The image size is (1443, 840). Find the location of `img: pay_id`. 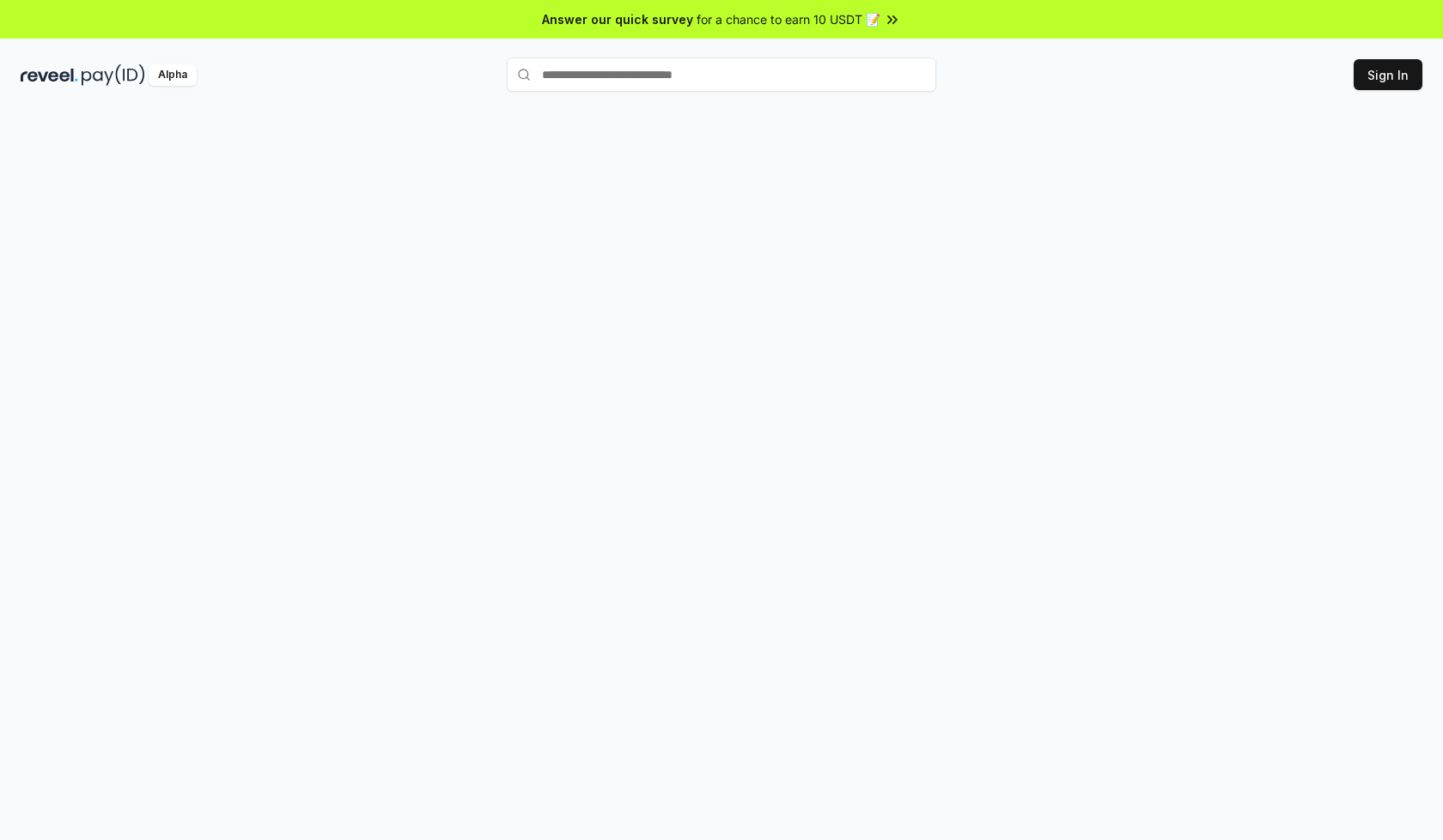

img: pay_id is located at coordinates (113, 75).